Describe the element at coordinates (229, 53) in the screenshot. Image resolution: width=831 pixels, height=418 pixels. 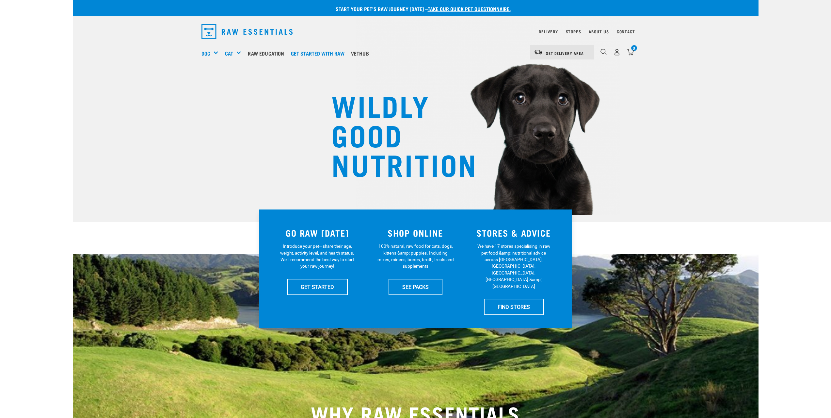
I see `a: Cat` at that location.